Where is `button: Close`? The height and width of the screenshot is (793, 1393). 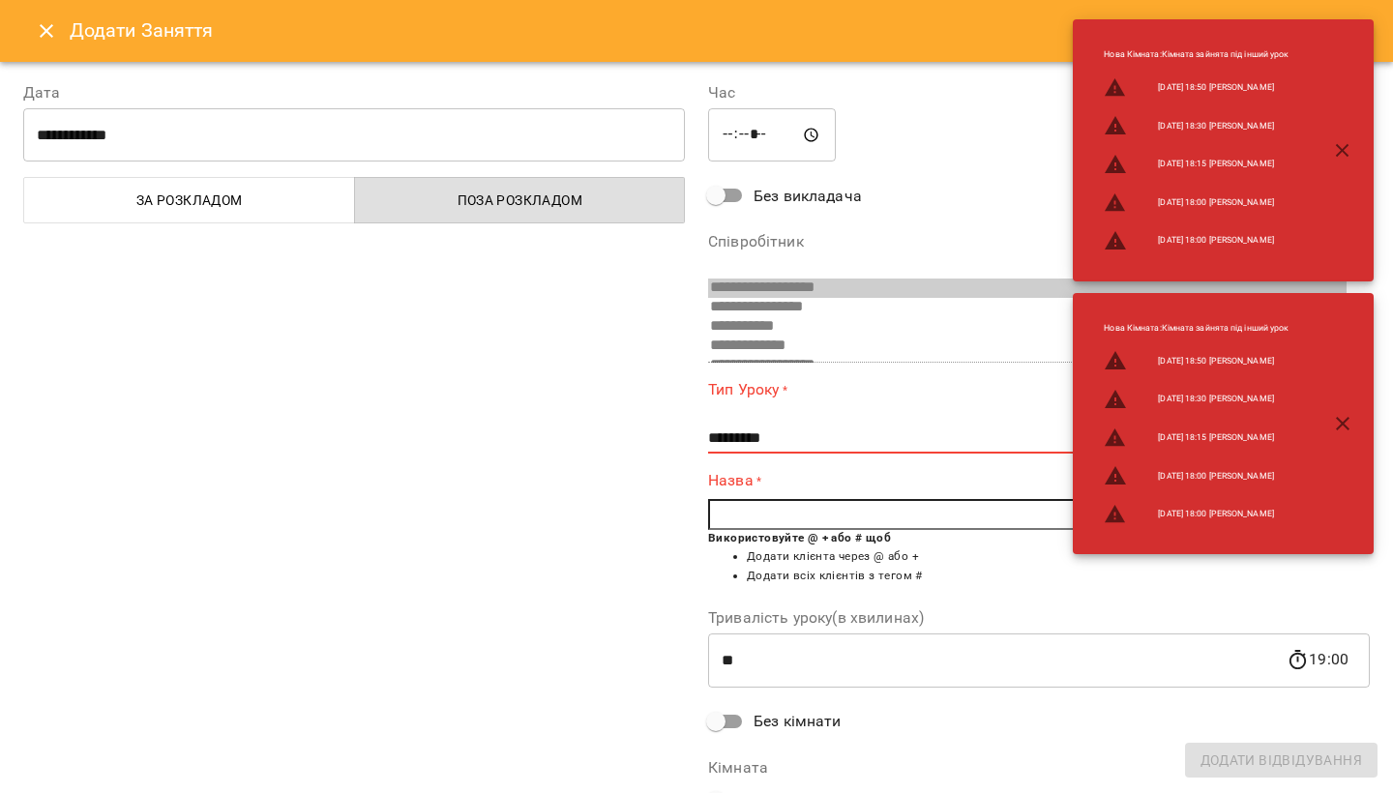
button: Close is located at coordinates (46, 31).